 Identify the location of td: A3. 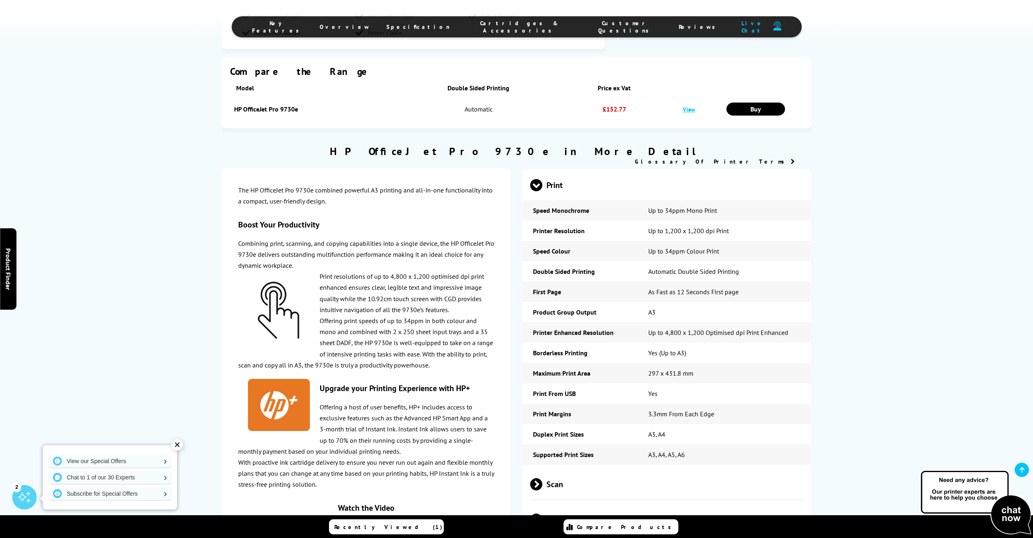
(724, 312).